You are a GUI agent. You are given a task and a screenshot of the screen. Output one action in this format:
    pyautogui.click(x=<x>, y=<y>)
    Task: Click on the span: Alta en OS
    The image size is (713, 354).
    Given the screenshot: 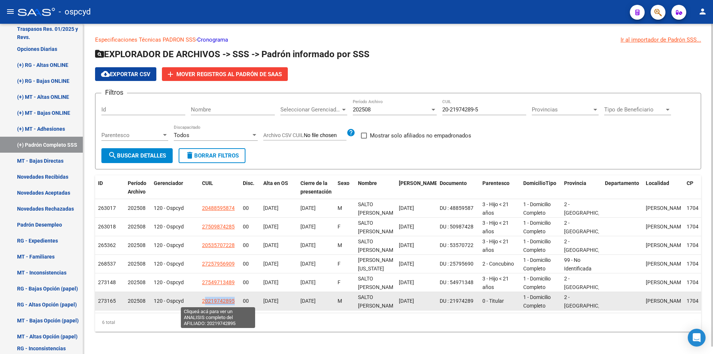 What is the action you would take?
    pyautogui.click(x=276, y=183)
    